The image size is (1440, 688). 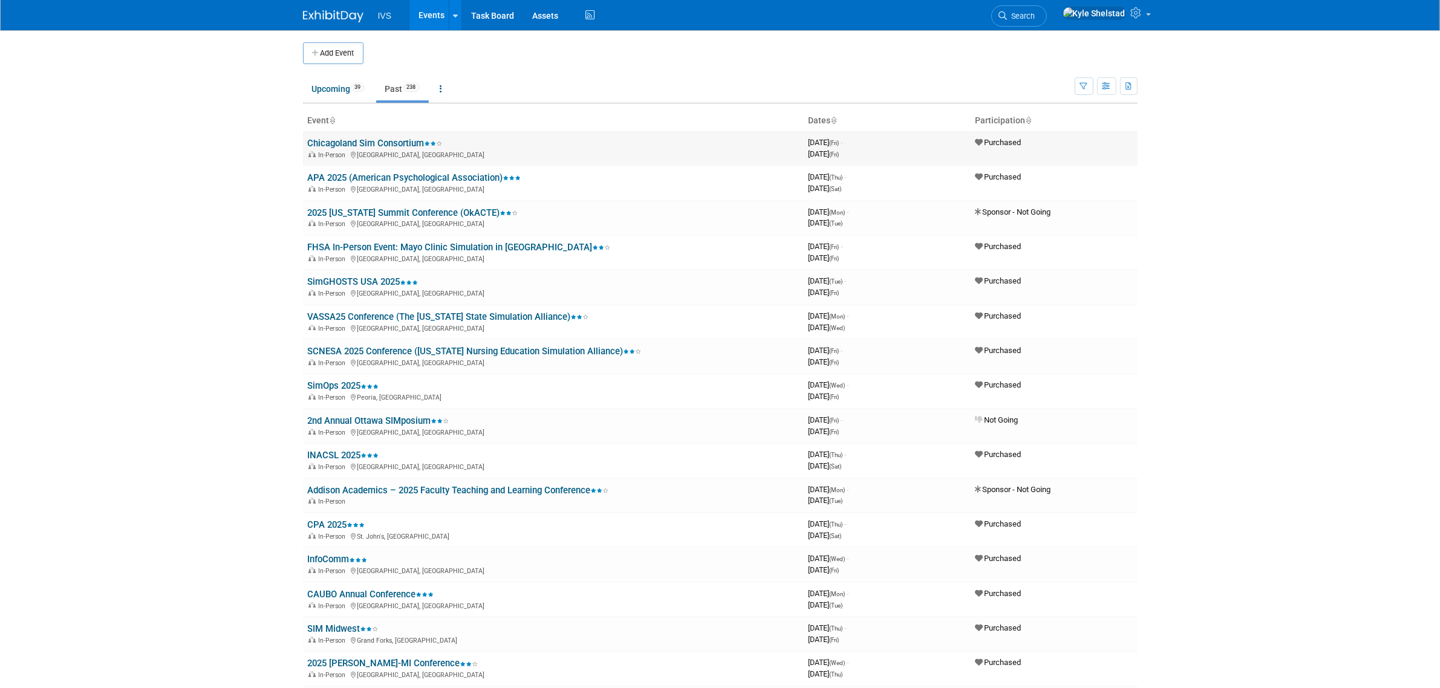 What do you see at coordinates (414, 178) in the screenshot?
I see `a: APA 2025 (American Psychological Association)` at bounding box center [414, 178].